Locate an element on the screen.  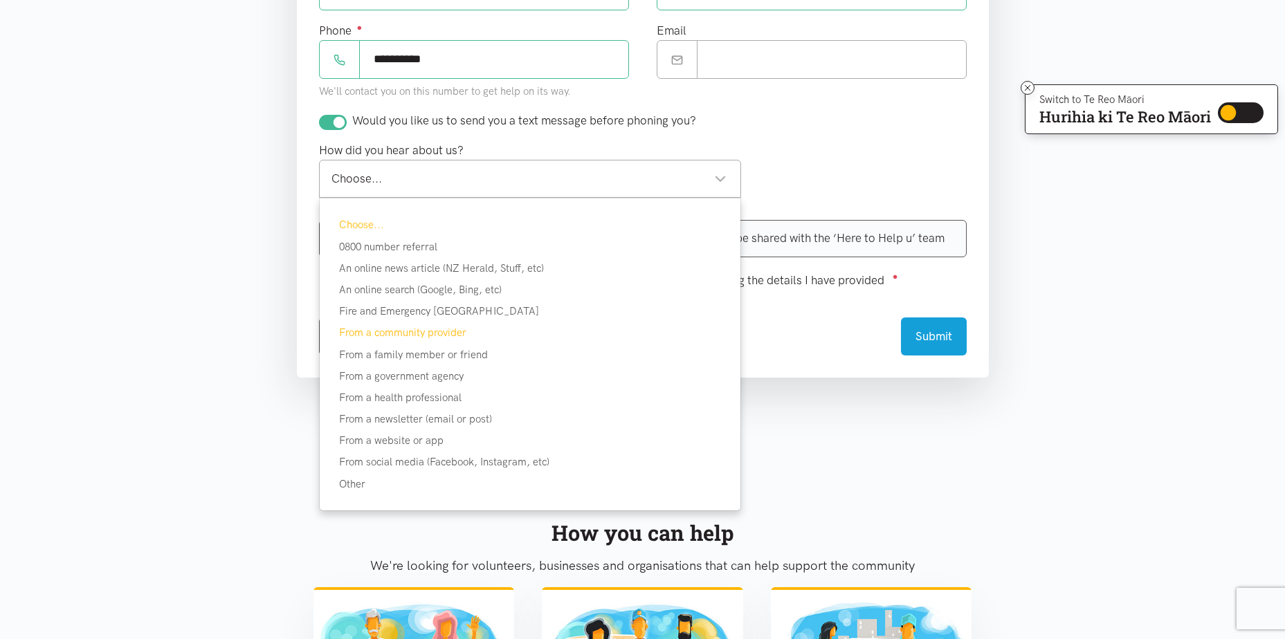
div: 0800 number referral is located at coordinates (530, 247).